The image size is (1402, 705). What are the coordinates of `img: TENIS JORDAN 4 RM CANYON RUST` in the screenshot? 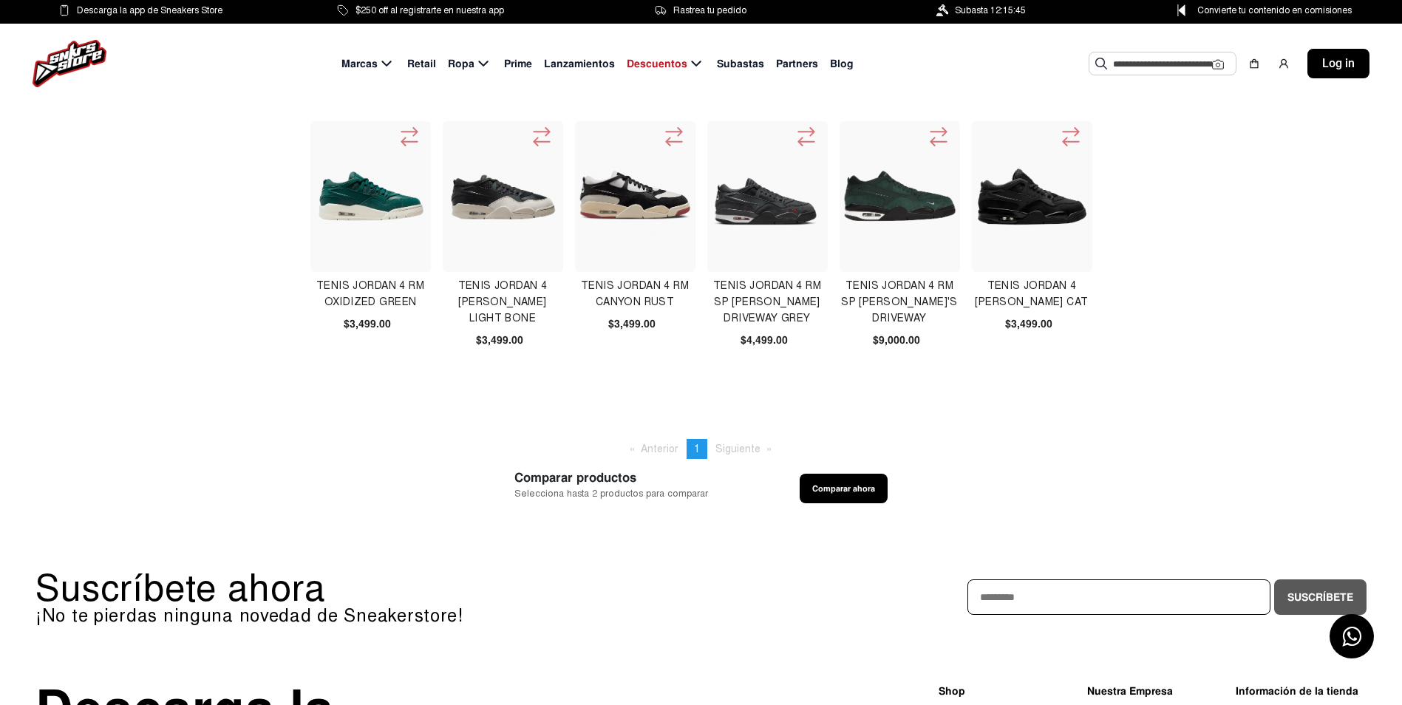 It's located at (636, 197).